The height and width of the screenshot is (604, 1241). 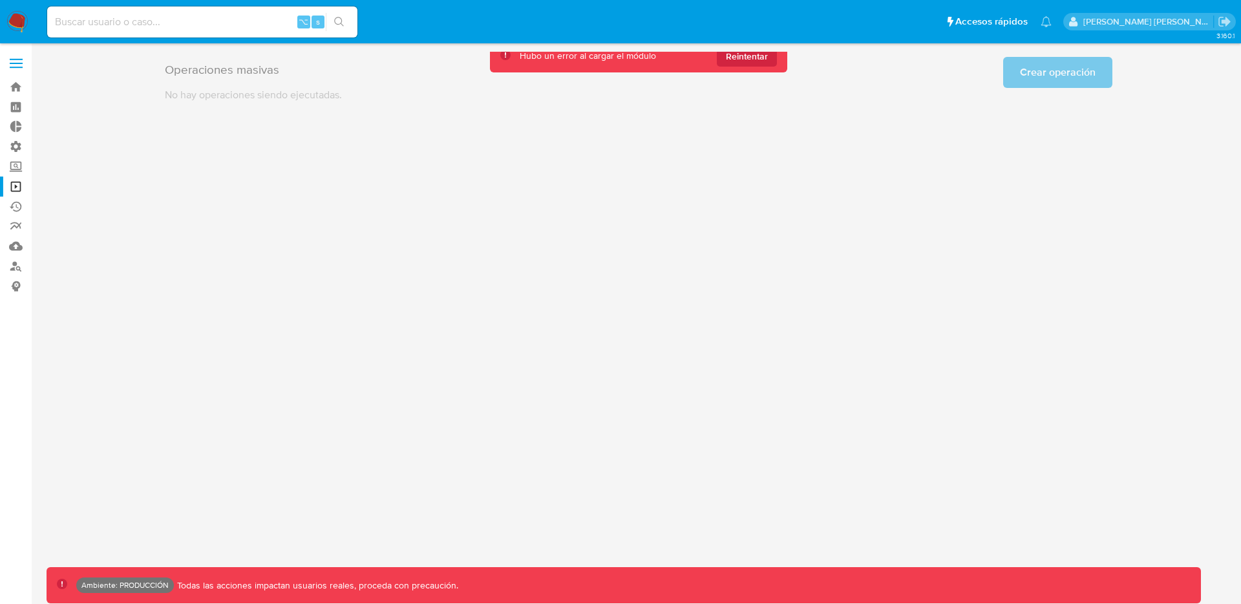 I want to click on p: Todas las acciones impactan usuarios reales, proceda con precaución., so click(x=316, y=585).